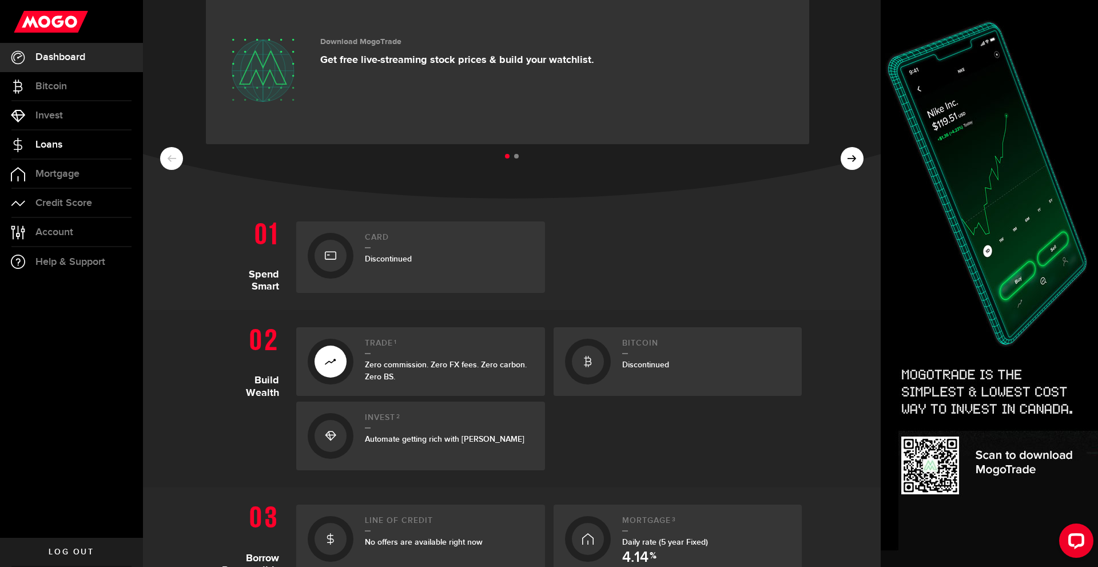 The image size is (1098, 567). What do you see at coordinates (57, 174) in the screenshot?
I see `span: Mortgage` at bounding box center [57, 174].